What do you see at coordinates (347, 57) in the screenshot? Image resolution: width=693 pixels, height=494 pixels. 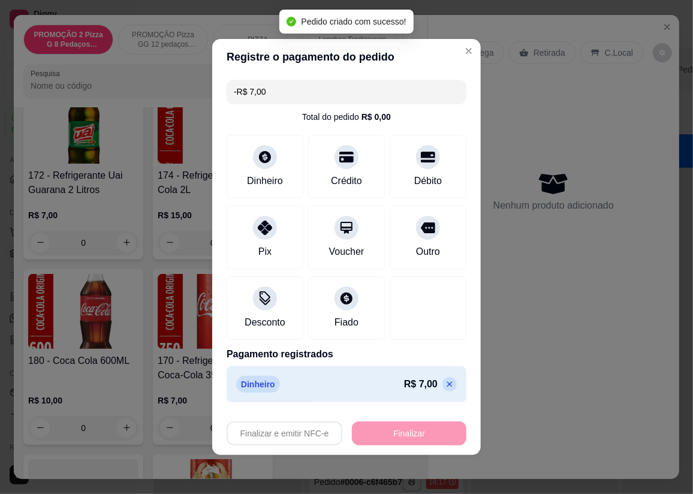 I see `header: Registre o pagamento do pedido` at bounding box center [347, 57].